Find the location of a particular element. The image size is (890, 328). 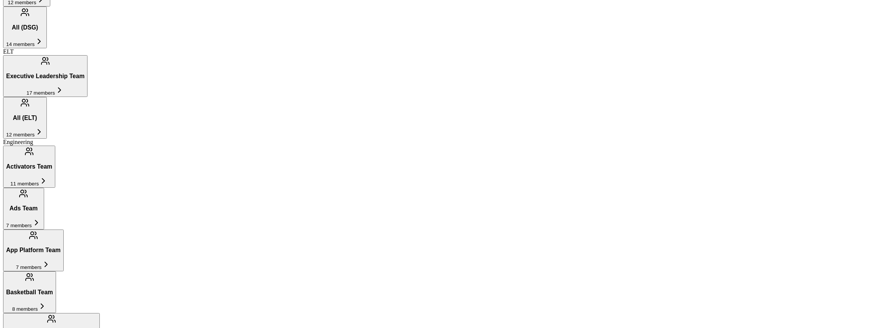

button: Activators Team11 members is located at coordinates (29, 166).